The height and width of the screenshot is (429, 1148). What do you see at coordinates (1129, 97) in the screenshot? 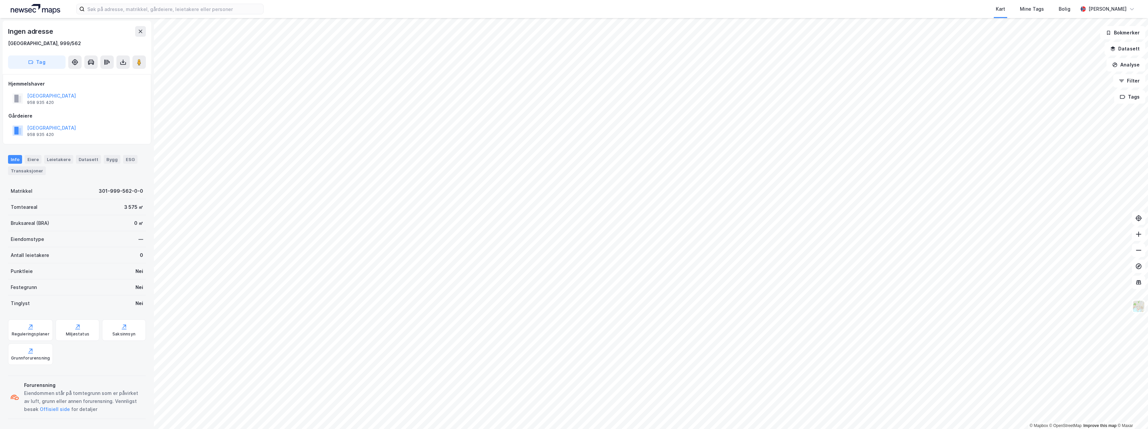
I see `button: Tags` at bounding box center [1129, 97].